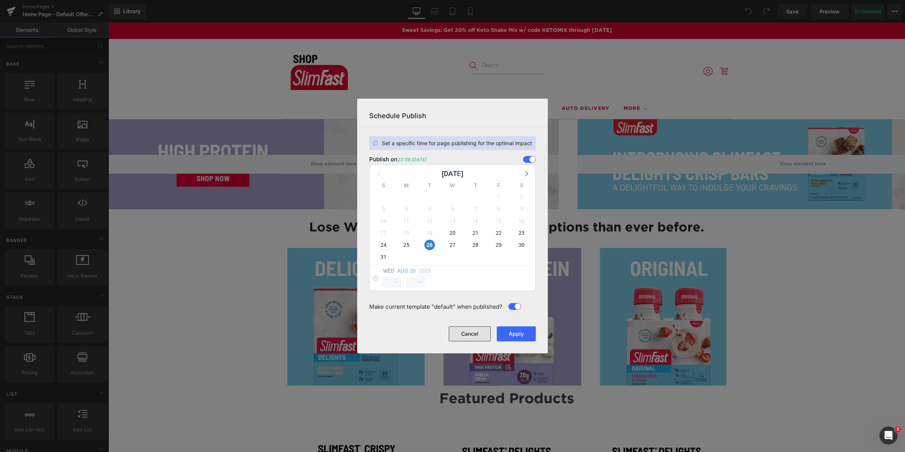 The width and height of the screenshot is (905, 452). I want to click on undefined: Lose Weight YOUR Way with more options than ever before., so click(398, 205).